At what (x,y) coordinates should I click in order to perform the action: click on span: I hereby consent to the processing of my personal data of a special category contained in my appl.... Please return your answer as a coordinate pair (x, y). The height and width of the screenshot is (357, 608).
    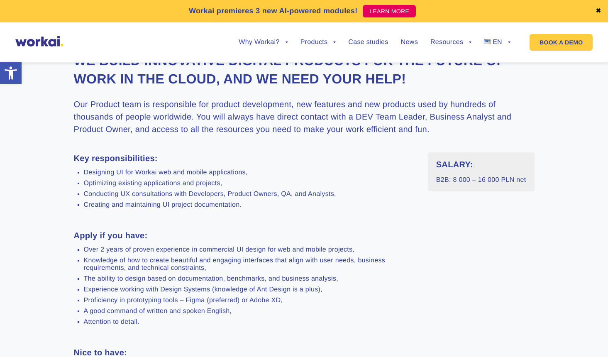
    Looking at the image, I should click on (194, 173).